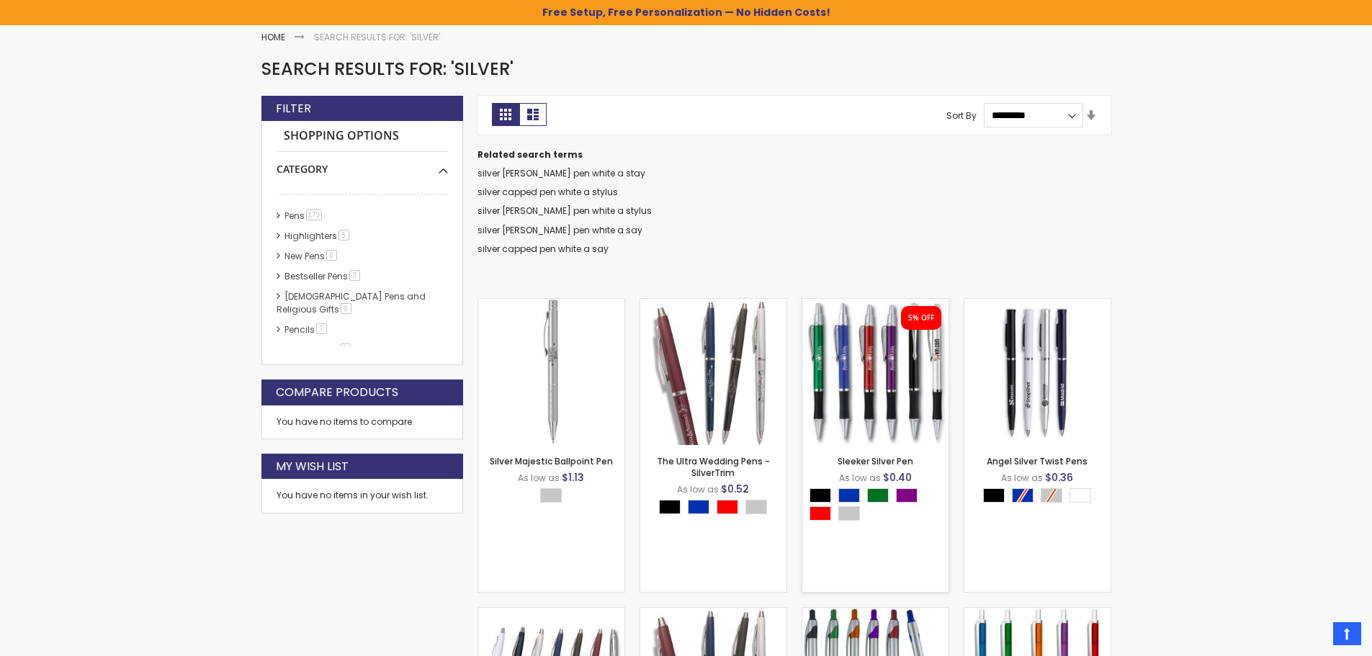 The height and width of the screenshot is (656, 1372). Describe the element at coordinates (306, 329) in the screenshot. I see `a: Pencils7` at that location.